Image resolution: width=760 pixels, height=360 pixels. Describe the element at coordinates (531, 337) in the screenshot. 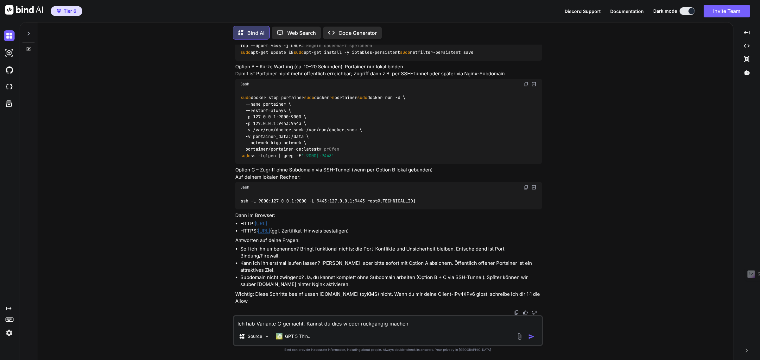

I see `img: icon` at that location.